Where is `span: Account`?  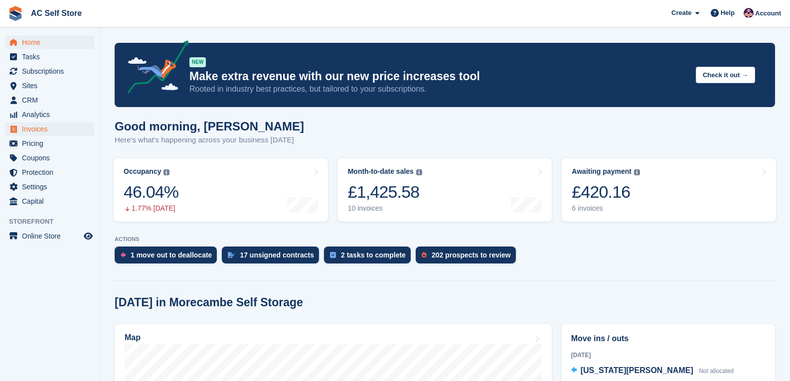
span: Account is located at coordinates (768, 13).